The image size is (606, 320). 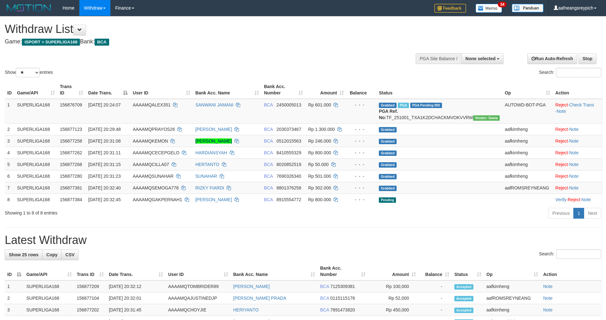 What do you see at coordinates (527, 111) in the screenshot?
I see `td: AUTOWD-BOT-PGA` at bounding box center [527, 111].